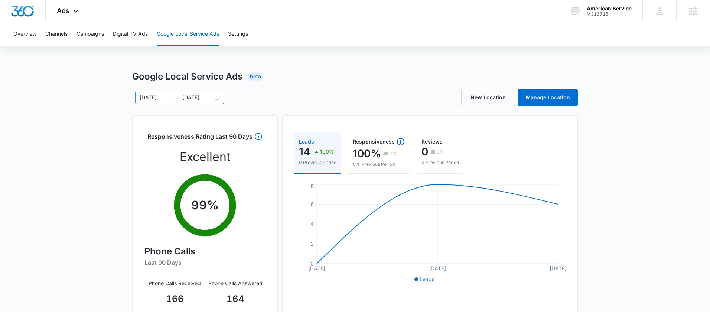  I want to click on p: 0, so click(425, 152).